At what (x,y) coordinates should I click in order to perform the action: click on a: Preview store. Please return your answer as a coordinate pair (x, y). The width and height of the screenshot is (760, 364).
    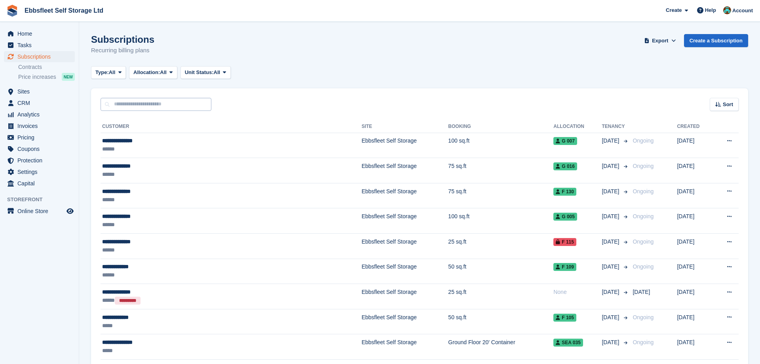
    Looking at the image, I should click on (70, 211).